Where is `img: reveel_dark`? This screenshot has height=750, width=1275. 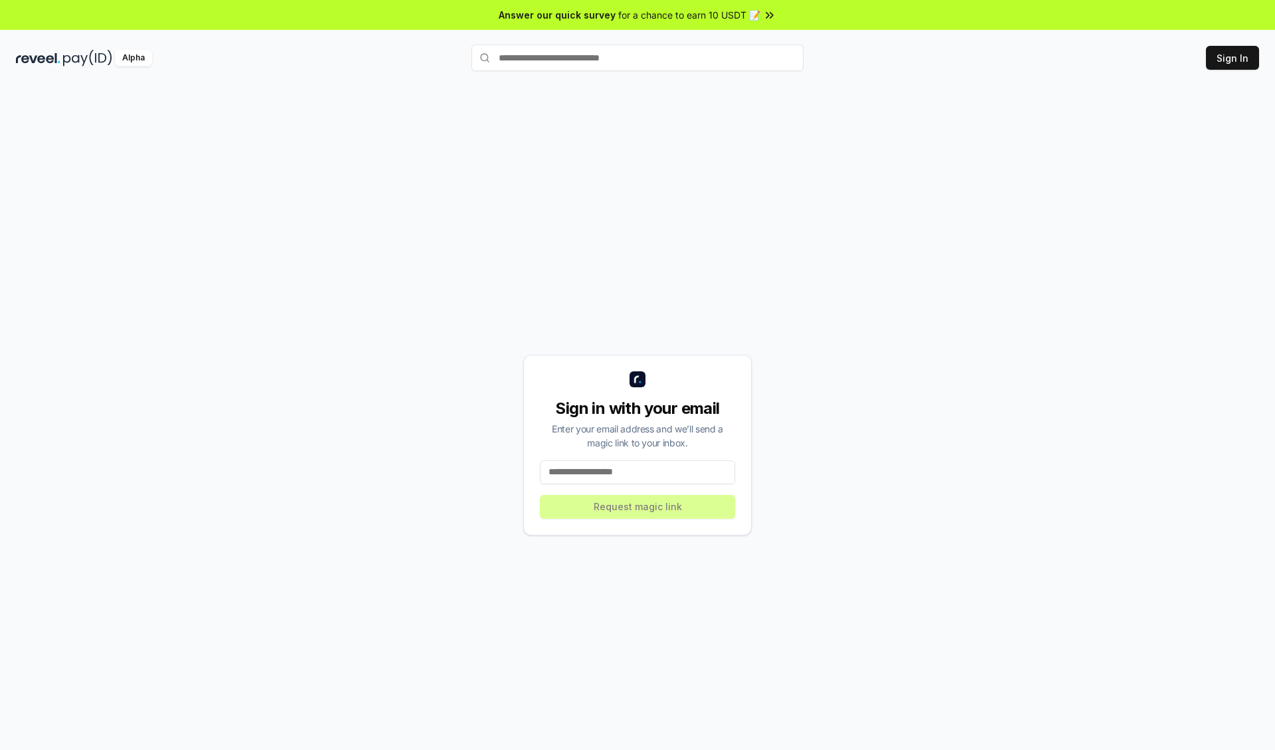 img: reveel_dark is located at coordinates (38, 58).